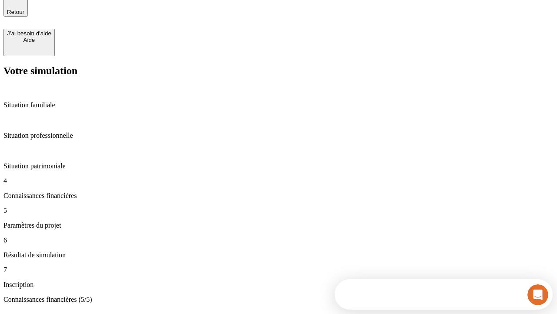  What do you see at coordinates (279, 181) in the screenshot?
I see `p: 4` at bounding box center [279, 181].